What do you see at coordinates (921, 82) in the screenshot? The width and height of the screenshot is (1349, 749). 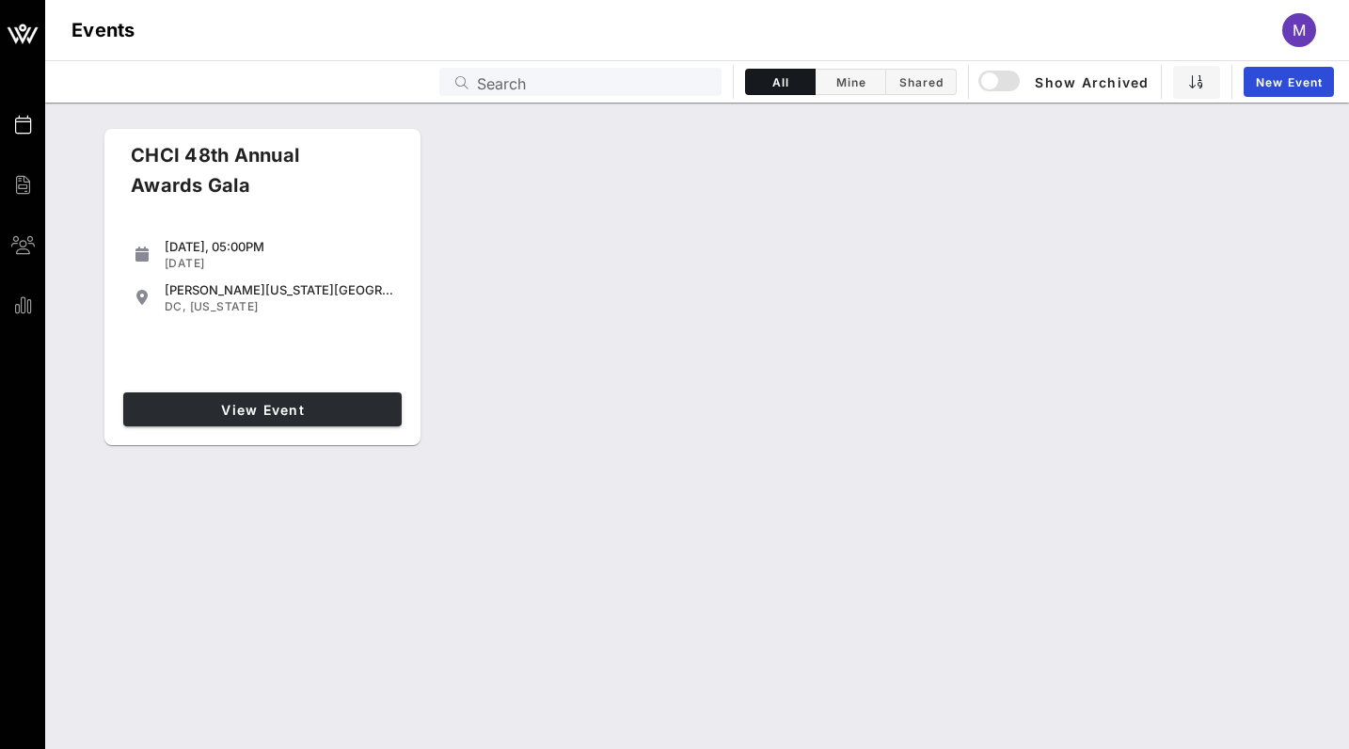 I see `button: Shared` at bounding box center [921, 82].